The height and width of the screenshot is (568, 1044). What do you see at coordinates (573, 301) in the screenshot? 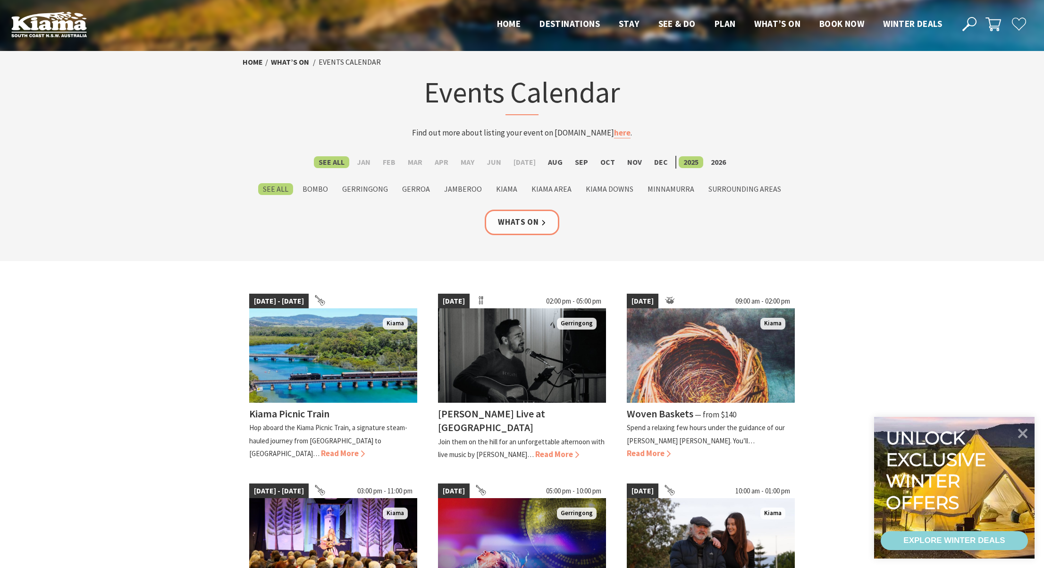
I see `span: 02:00 pm - 05:00 pm` at bounding box center [573, 301].